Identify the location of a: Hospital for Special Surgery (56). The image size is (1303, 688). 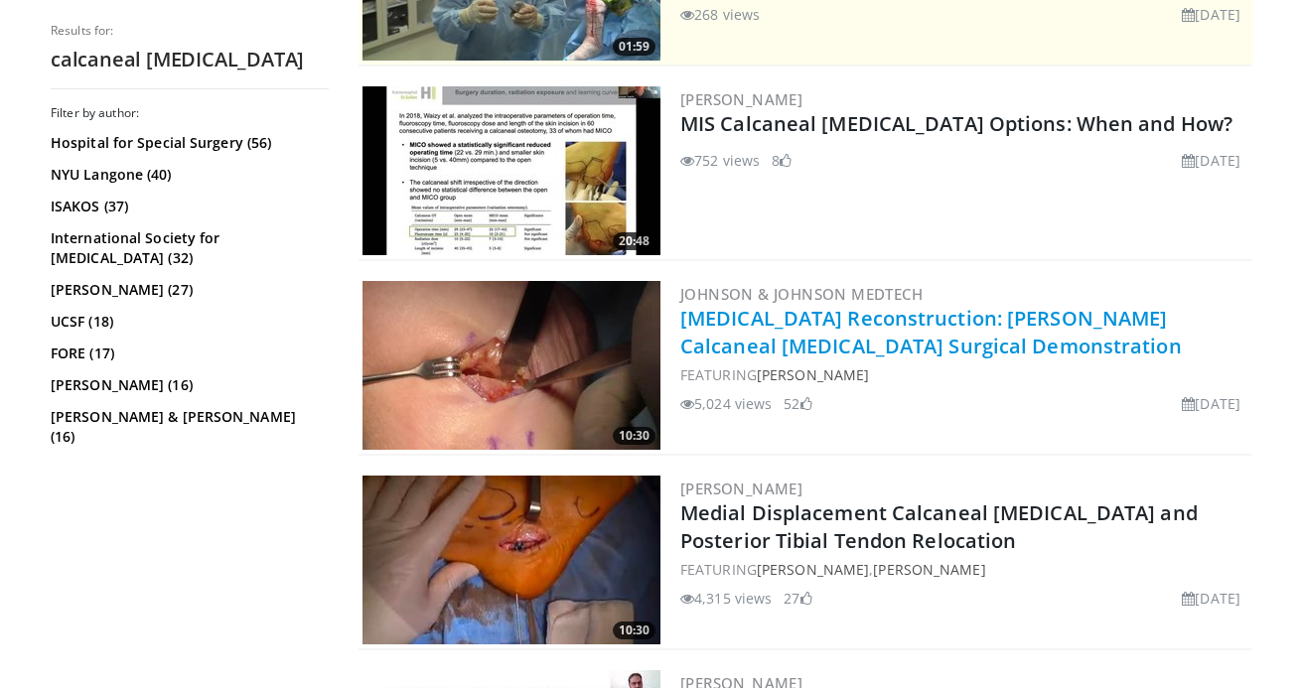
(187, 143).